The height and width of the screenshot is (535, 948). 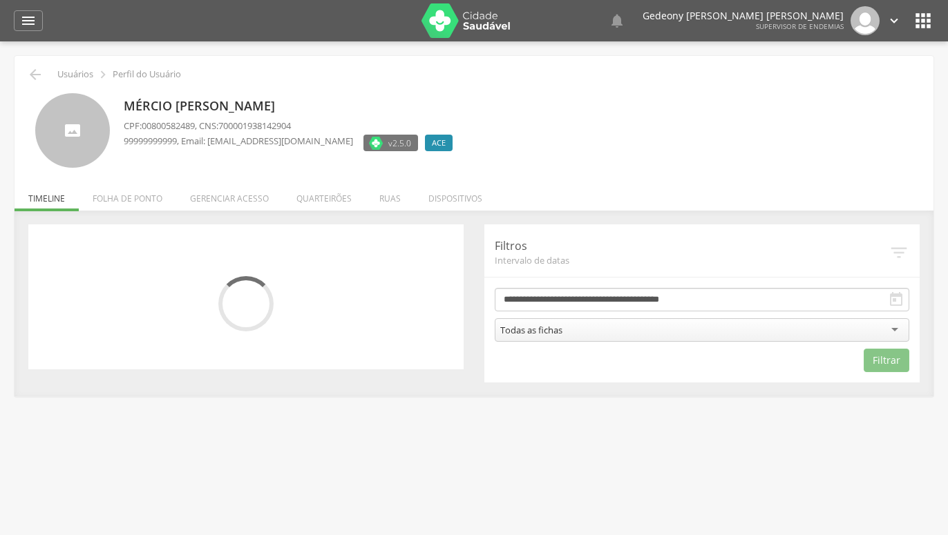 I want to click on span: v2.5.0, so click(x=399, y=143).